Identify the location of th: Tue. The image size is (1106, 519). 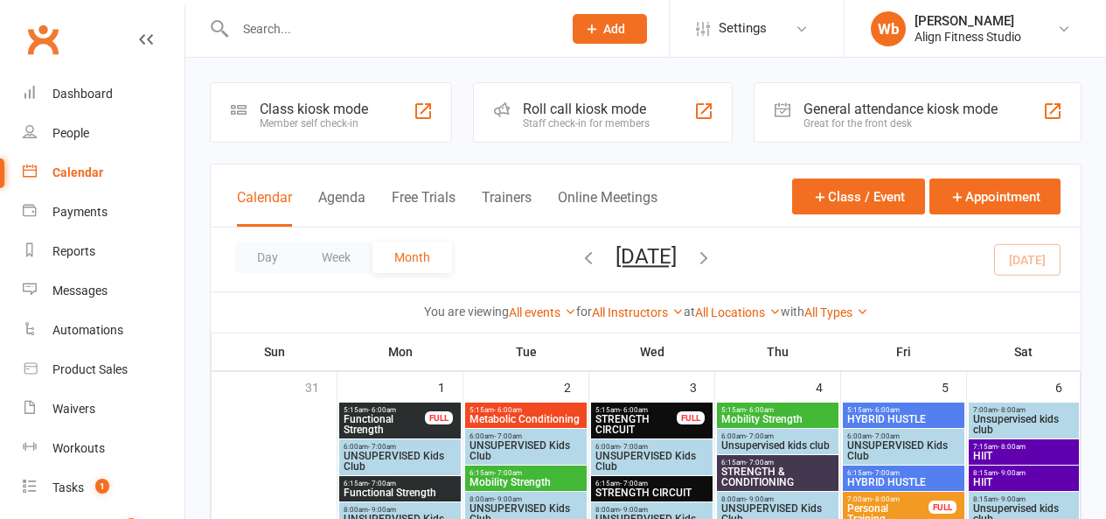
(526, 352).